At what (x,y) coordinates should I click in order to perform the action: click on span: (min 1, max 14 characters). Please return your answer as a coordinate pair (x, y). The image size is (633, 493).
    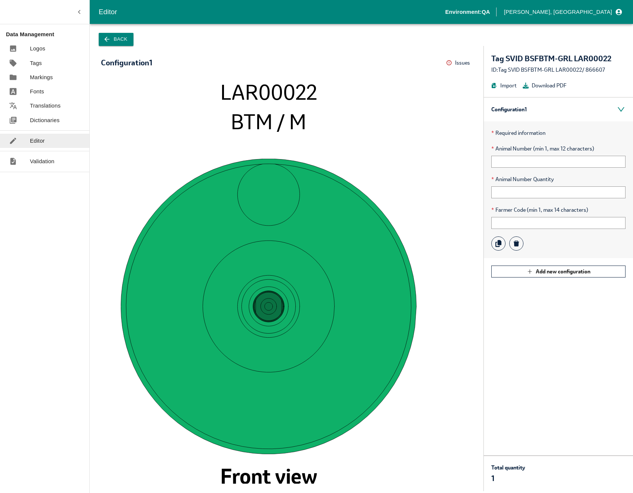
    Looking at the image, I should click on (557, 210).